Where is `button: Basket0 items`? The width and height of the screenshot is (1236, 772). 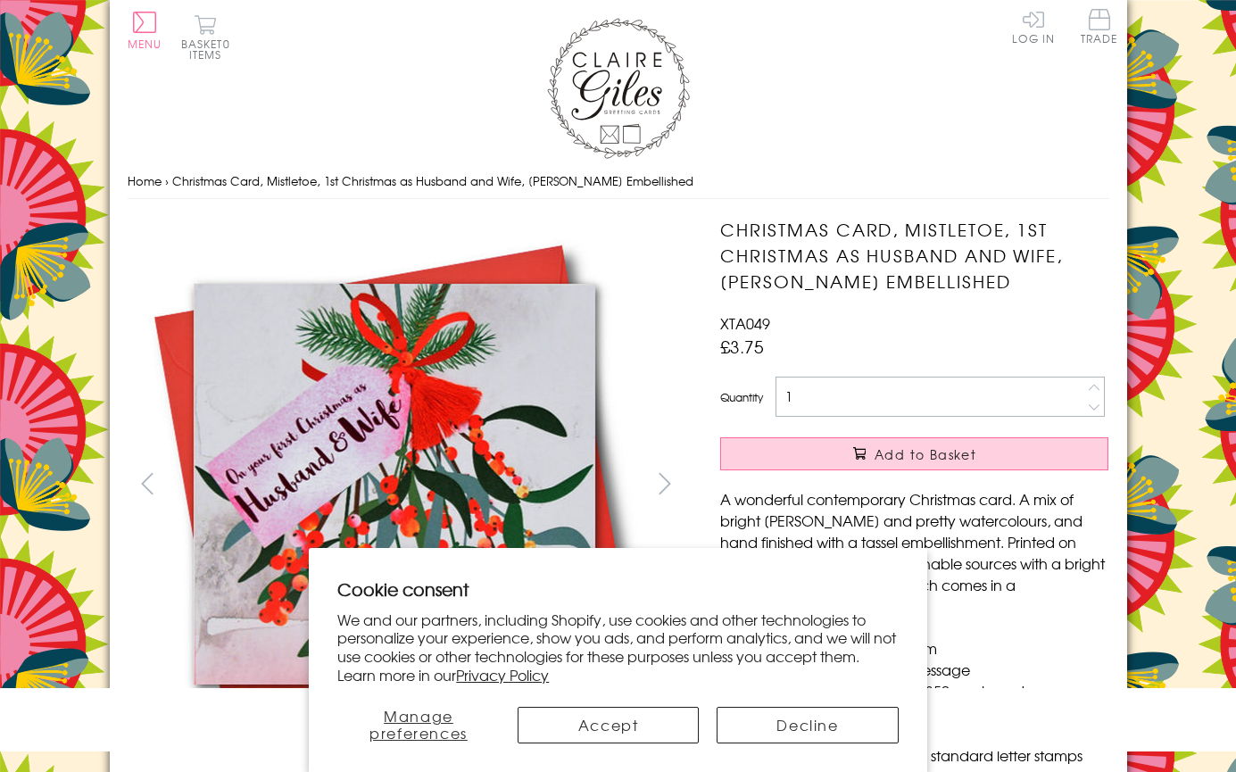
button: Basket0 items is located at coordinates (205, 37).